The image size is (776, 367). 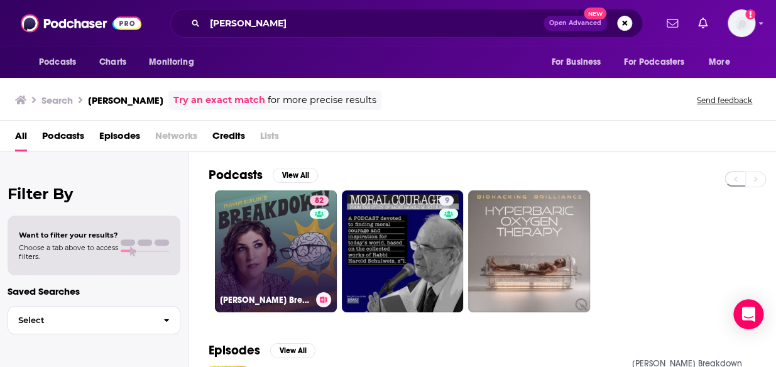 What do you see at coordinates (269, 138) in the screenshot?
I see `span: Lists` at bounding box center [269, 138].